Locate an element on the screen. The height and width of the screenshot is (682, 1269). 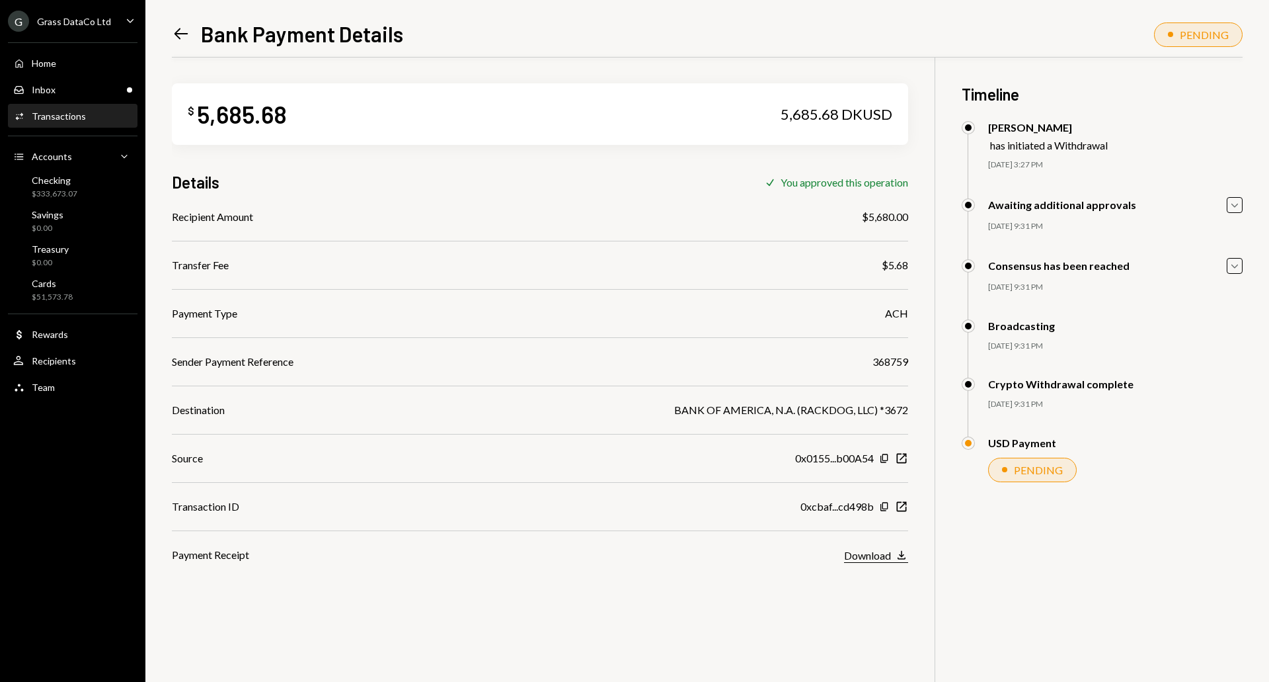
div: ACH is located at coordinates (897, 313).